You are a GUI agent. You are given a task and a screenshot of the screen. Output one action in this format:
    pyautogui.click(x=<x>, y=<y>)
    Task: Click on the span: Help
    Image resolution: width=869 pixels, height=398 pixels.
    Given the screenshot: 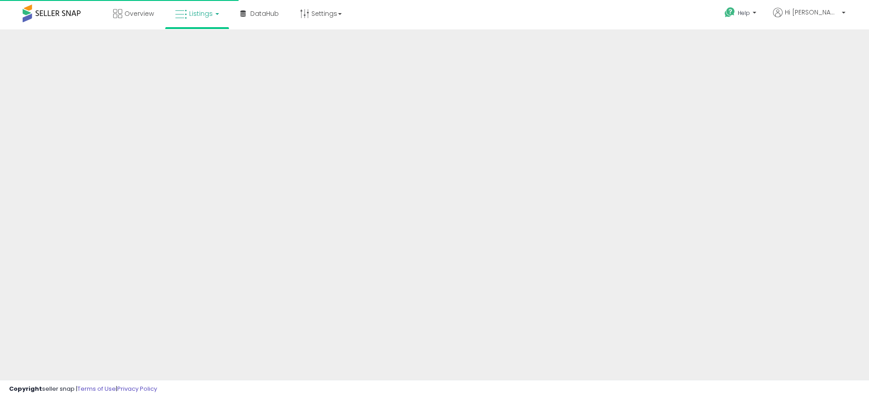 What is the action you would take?
    pyautogui.click(x=744, y=13)
    